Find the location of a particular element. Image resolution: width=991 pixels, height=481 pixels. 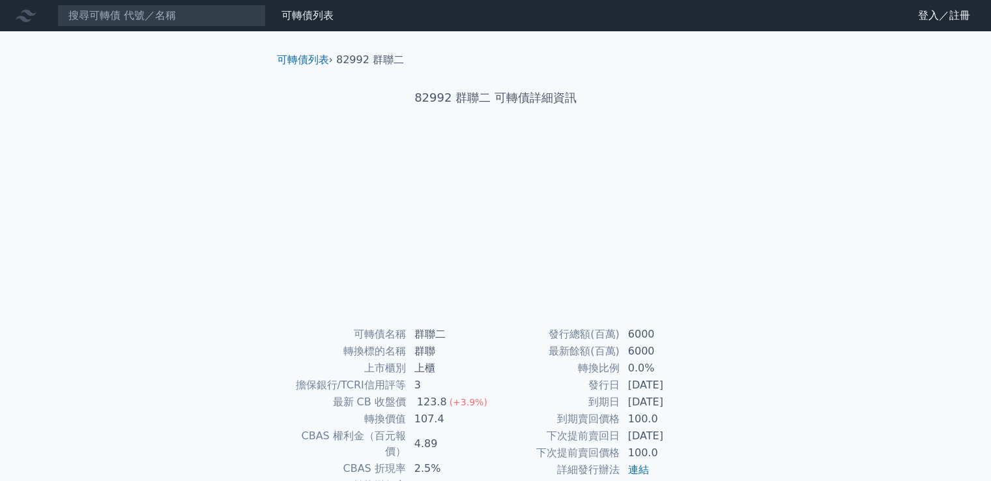

td: 轉換價值 is located at coordinates (344, 419).